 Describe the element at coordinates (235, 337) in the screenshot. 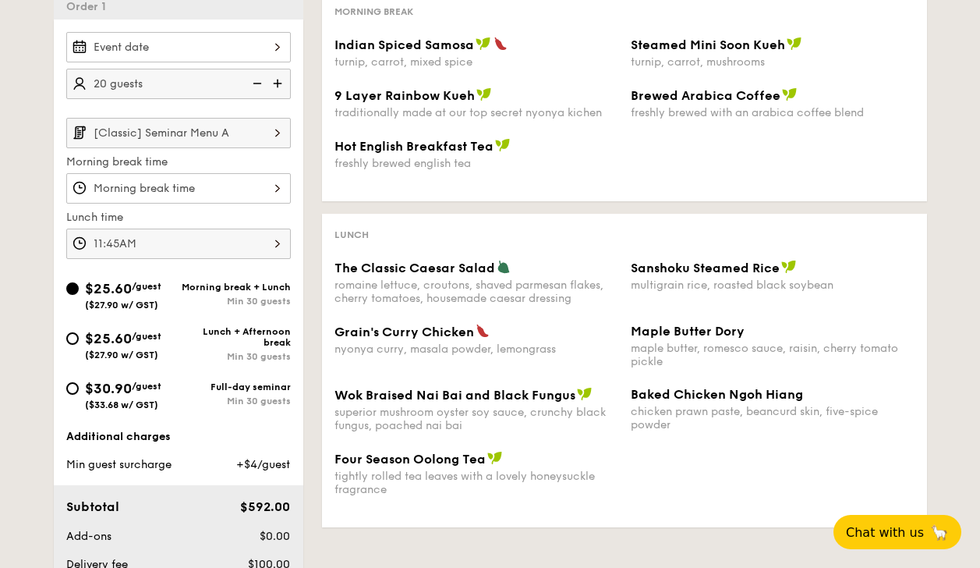

I see `div: Lunch + Afternoon break` at that location.